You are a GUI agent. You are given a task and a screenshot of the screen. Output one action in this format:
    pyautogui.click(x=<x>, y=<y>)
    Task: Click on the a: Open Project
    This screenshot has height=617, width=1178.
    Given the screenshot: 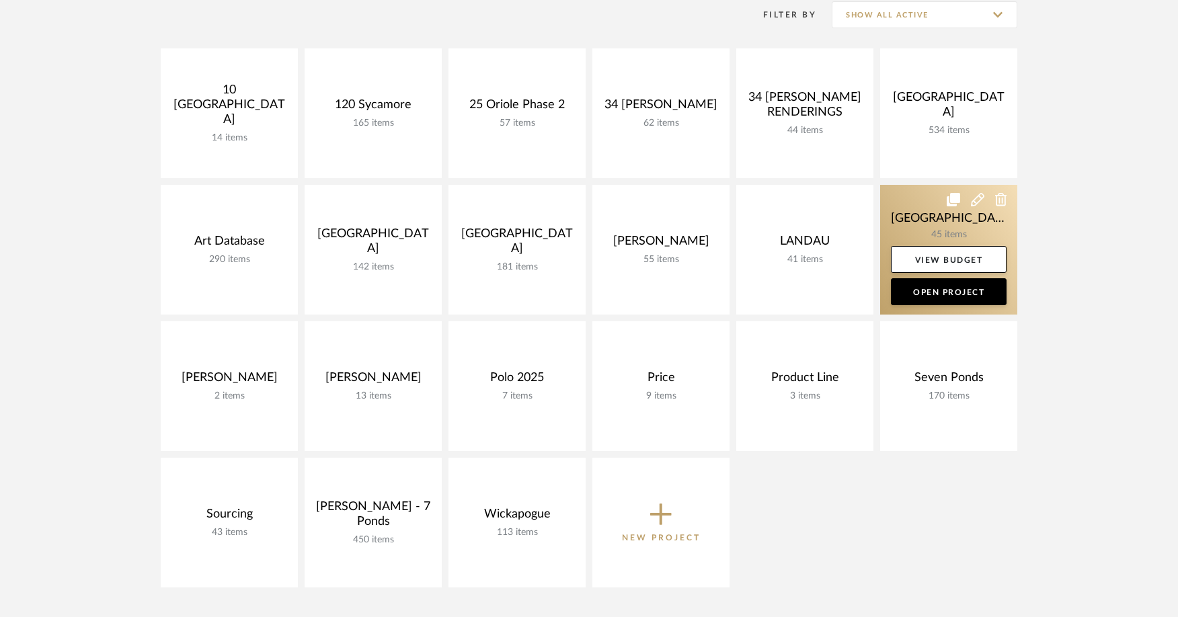 What is the action you would take?
    pyautogui.click(x=949, y=292)
    